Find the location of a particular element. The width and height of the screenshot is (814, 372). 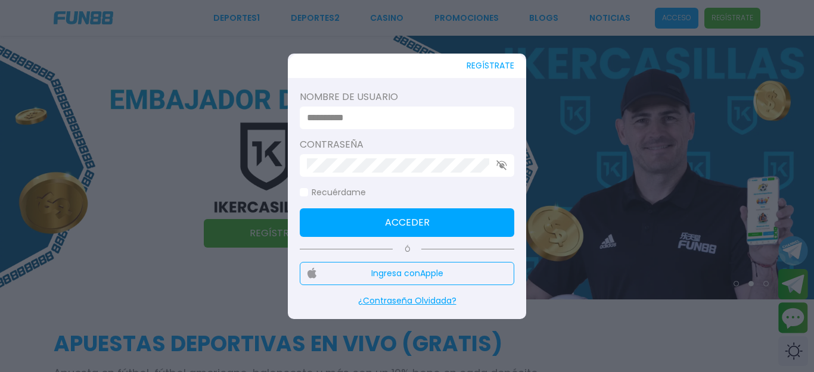

label: Recuérdame is located at coordinates (332, 192).